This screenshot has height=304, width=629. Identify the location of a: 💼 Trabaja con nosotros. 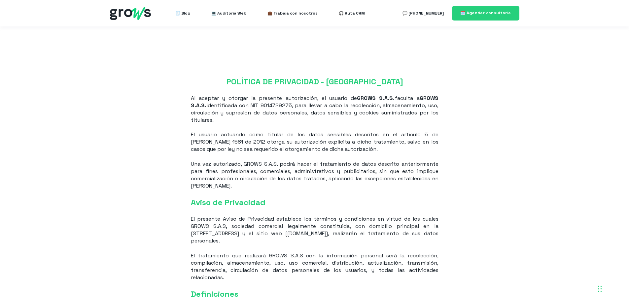
(293, 13).